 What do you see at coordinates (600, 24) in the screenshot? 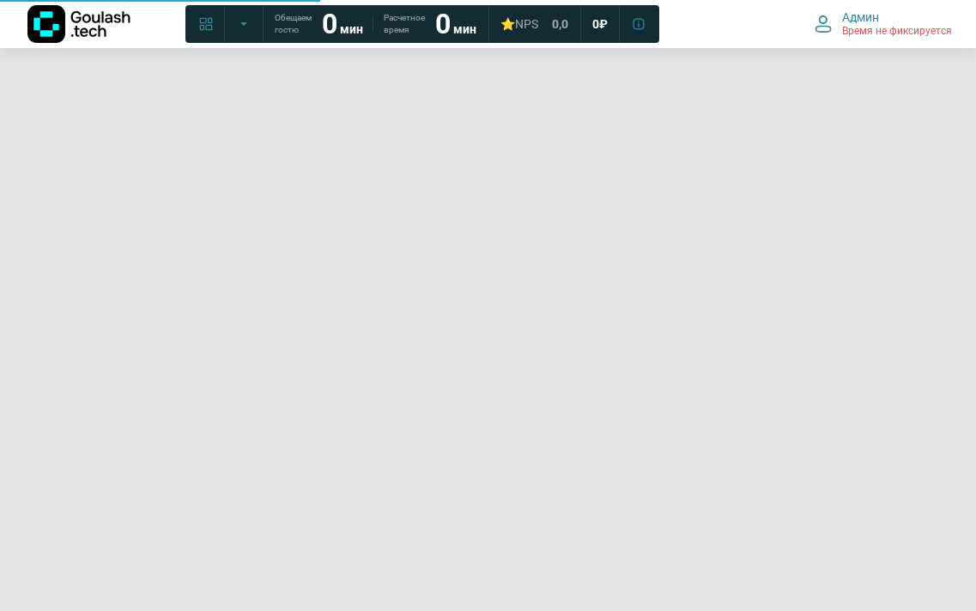
I see `a: 0 ₽` at bounding box center [600, 24].